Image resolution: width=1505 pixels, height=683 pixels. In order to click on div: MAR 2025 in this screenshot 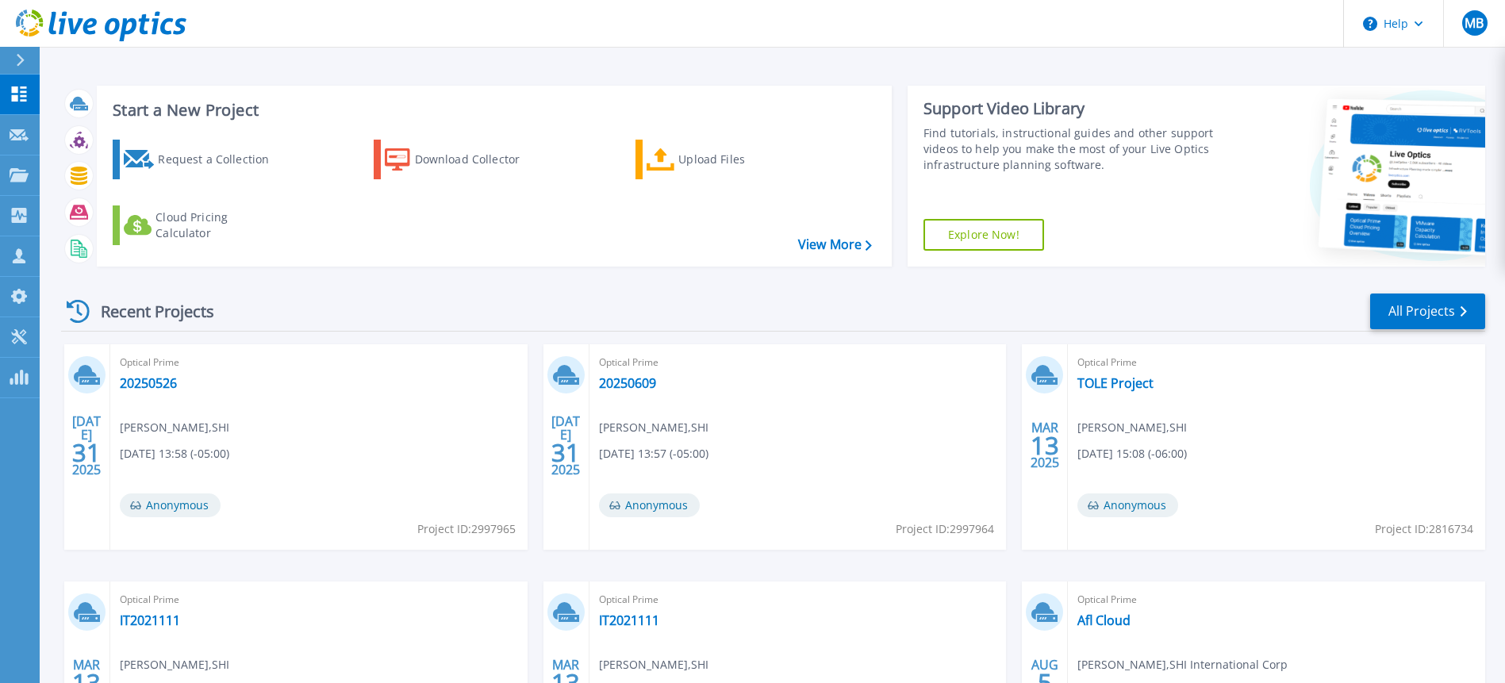, I will do `click(1045, 445)`.